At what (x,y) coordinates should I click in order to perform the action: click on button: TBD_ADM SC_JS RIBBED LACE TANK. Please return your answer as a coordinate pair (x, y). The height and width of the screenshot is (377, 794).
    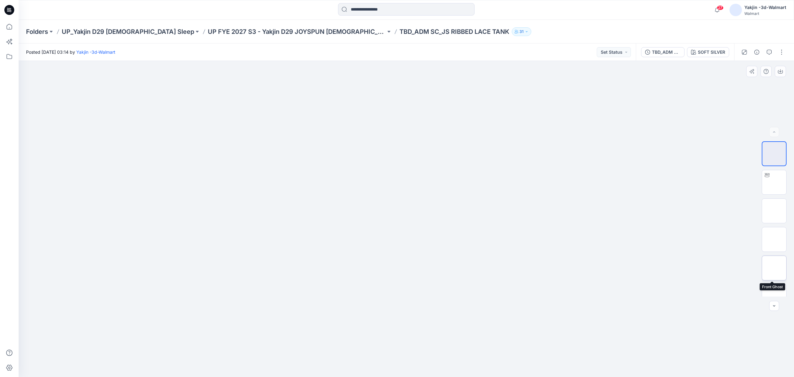
    Looking at the image, I should click on (663, 52).